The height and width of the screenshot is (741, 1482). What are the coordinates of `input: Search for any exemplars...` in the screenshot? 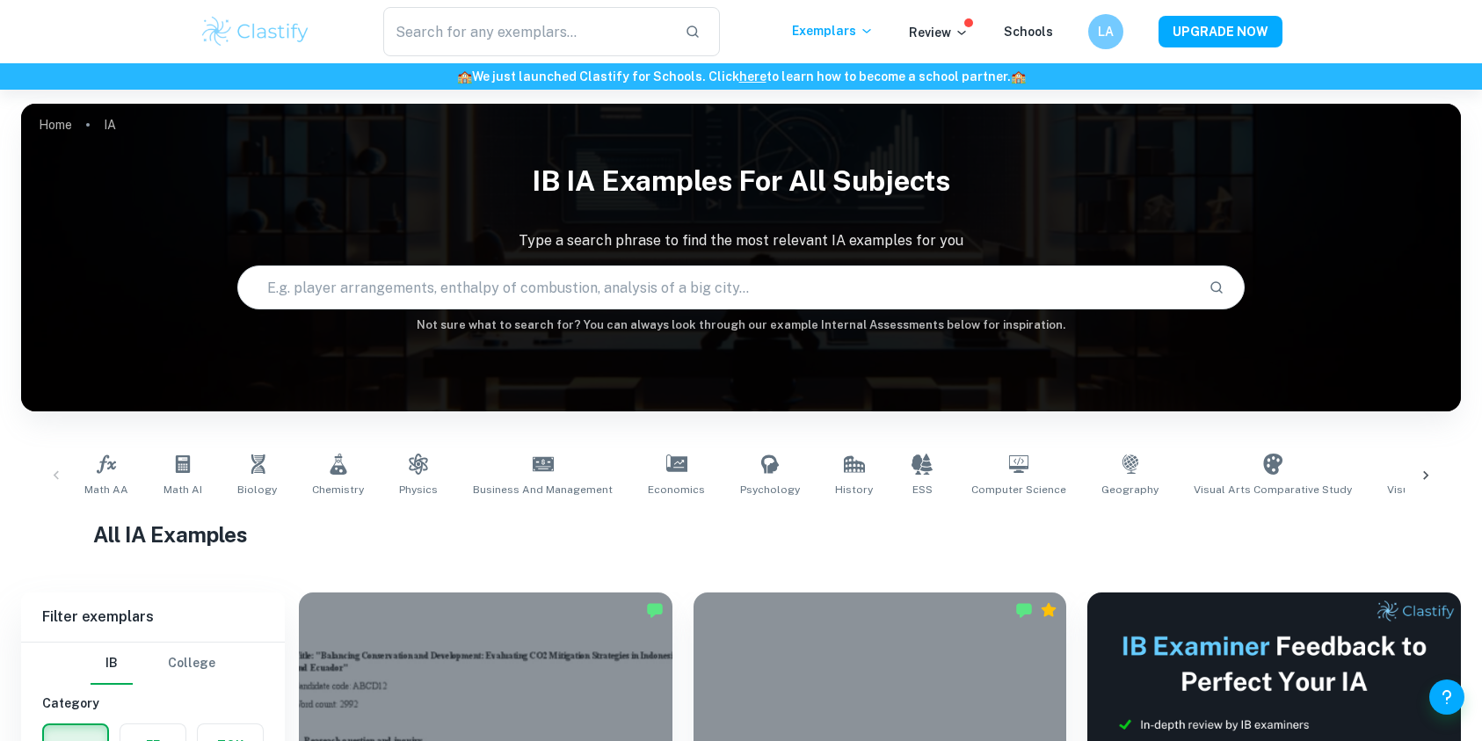 It's located at (527, 32).